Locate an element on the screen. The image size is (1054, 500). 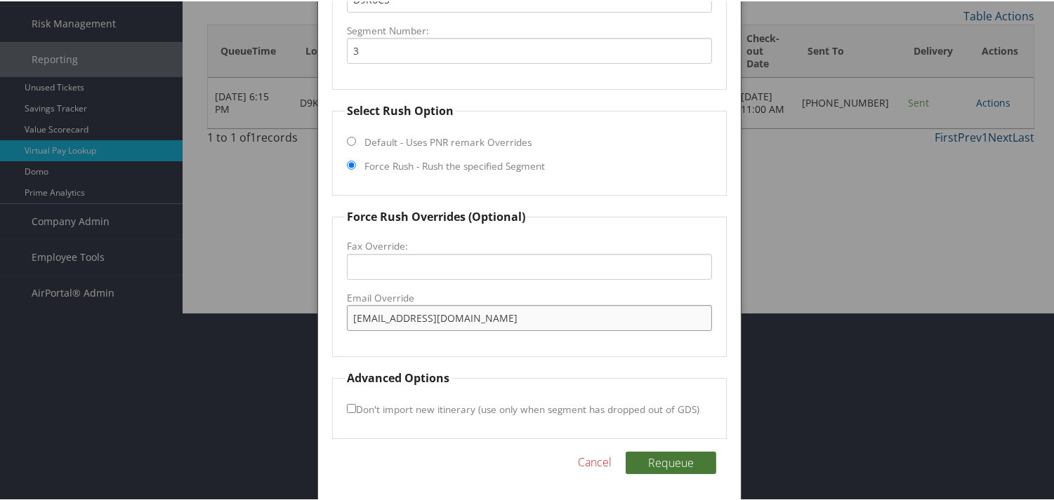
a: Cancel is located at coordinates (595, 461).